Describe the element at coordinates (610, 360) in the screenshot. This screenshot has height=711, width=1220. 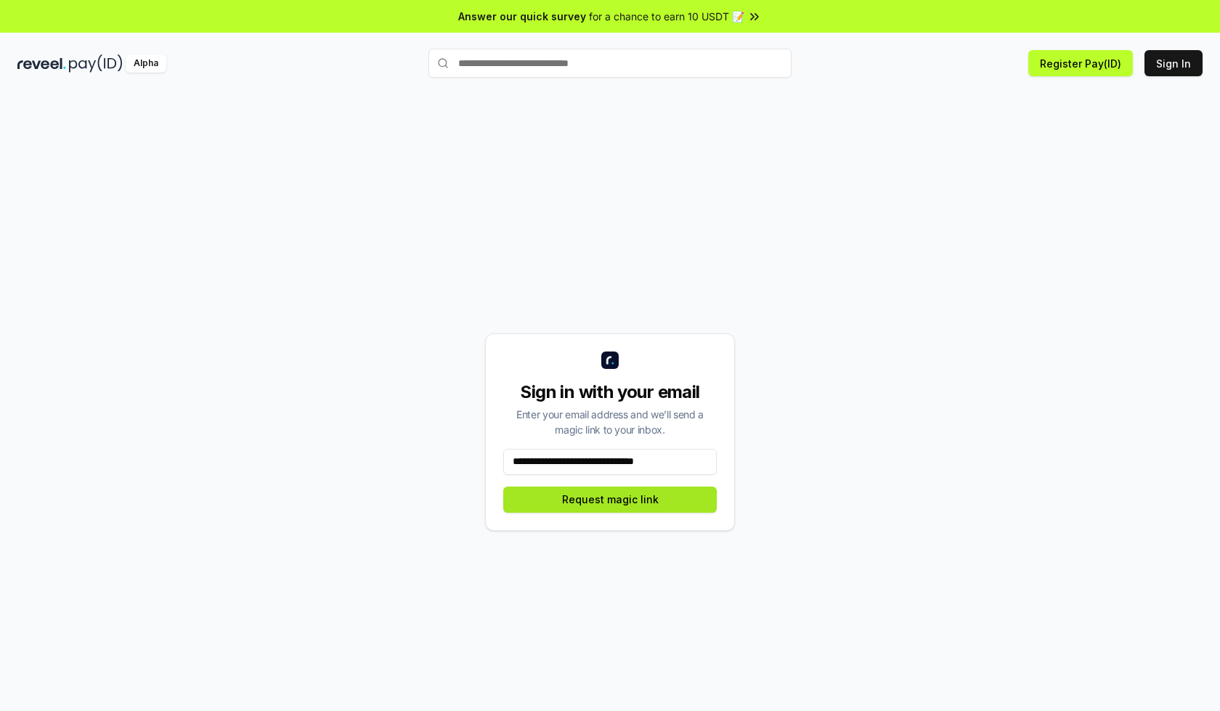
I see `img: logo_small` at that location.